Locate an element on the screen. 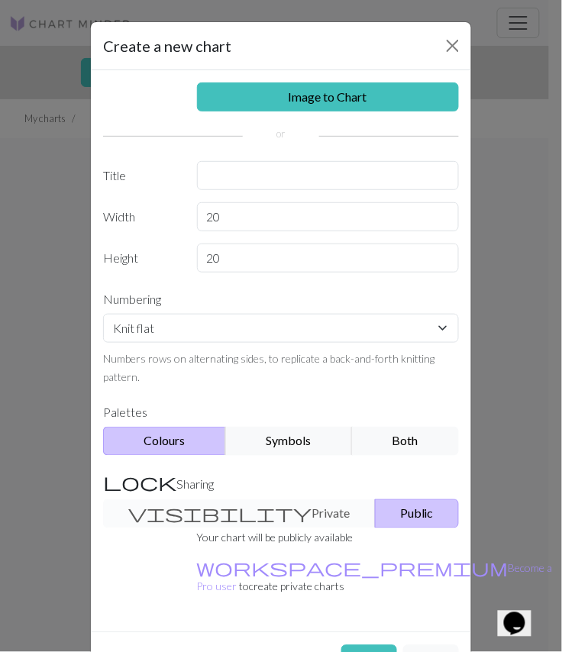 The height and width of the screenshot is (652, 562). h5: Create a new chart is located at coordinates (167, 46).